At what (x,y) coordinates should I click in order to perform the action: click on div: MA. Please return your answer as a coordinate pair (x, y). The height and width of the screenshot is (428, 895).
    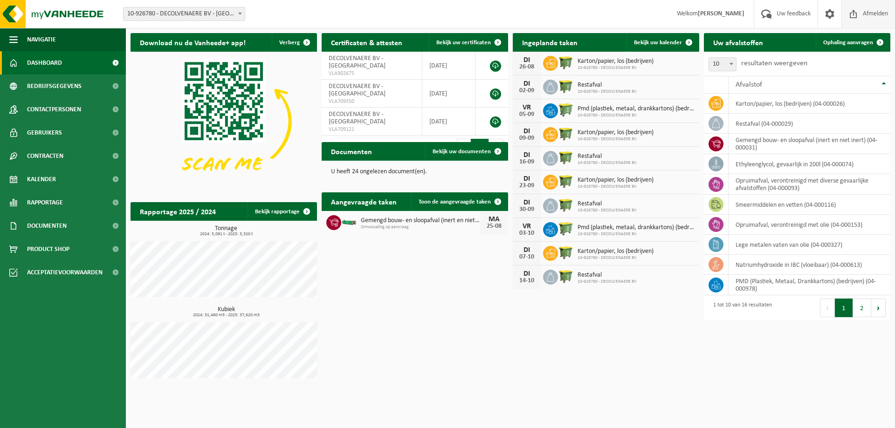
    Looking at the image, I should click on (494, 220).